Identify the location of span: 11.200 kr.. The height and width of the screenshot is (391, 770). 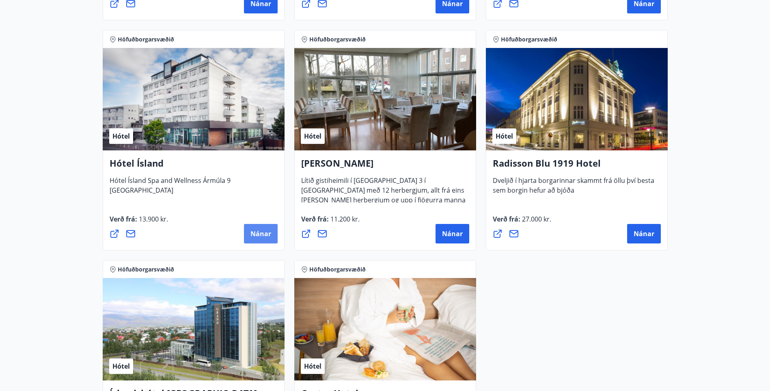
(344, 219).